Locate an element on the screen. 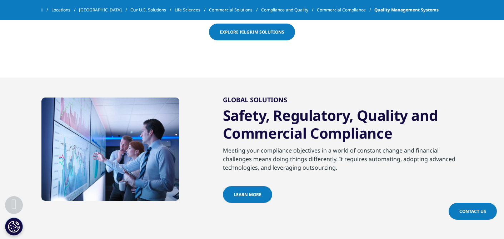 The width and height of the screenshot is (504, 239). a: Compliance and Quality is located at coordinates (289, 10).